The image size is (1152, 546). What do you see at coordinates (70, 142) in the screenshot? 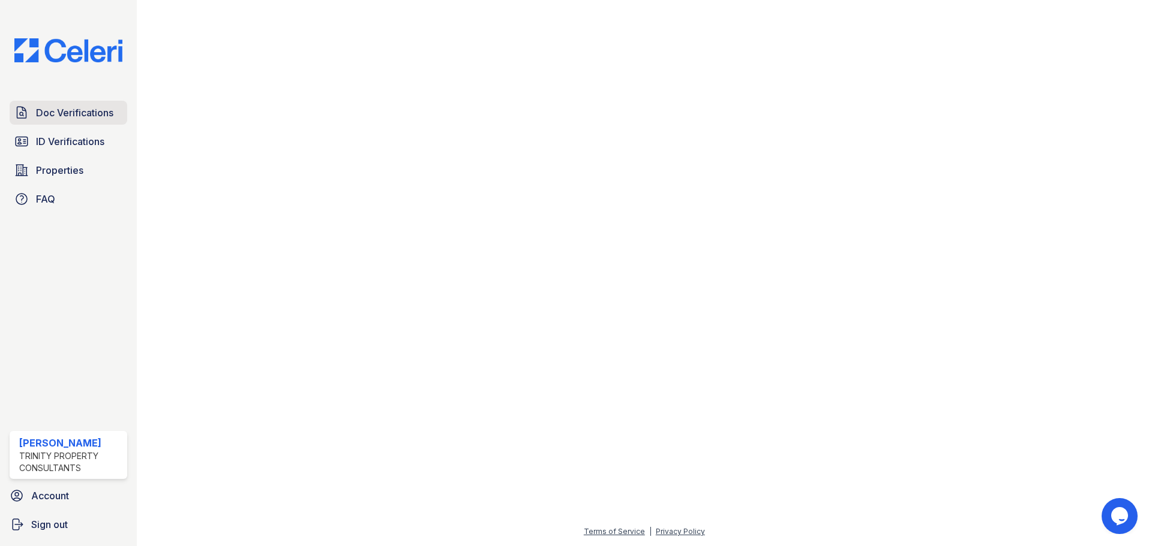
I see `span: ID Verifications` at bounding box center [70, 142].